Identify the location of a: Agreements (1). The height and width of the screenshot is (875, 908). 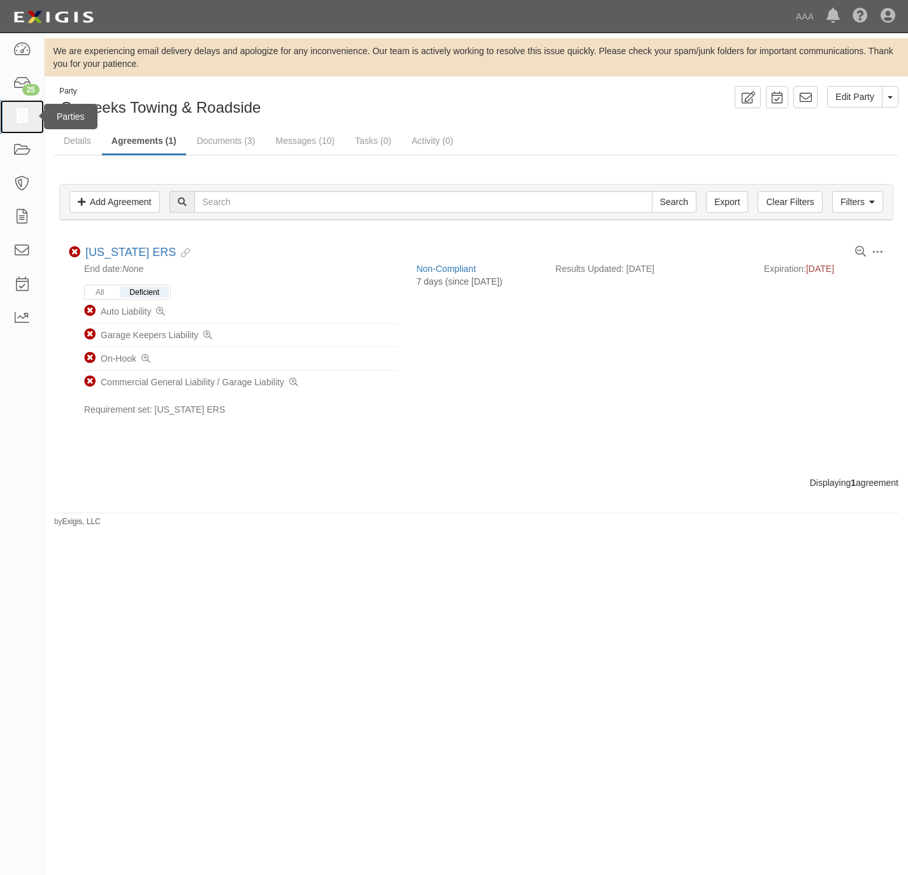
(144, 141).